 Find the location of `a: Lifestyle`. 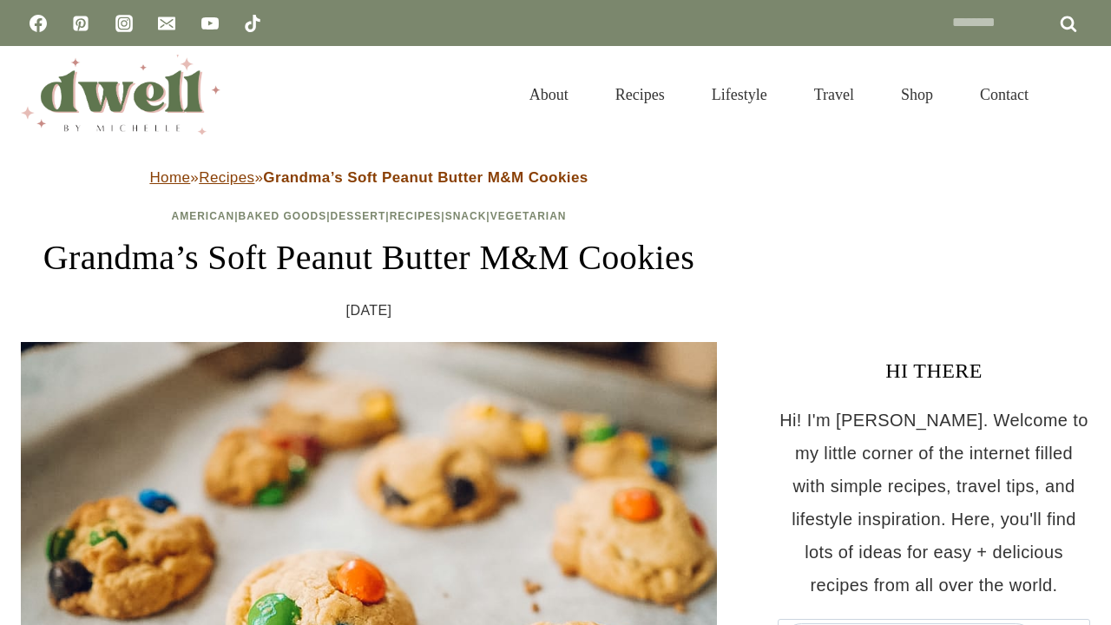

a: Lifestyle is located at coordinates (740, 95).